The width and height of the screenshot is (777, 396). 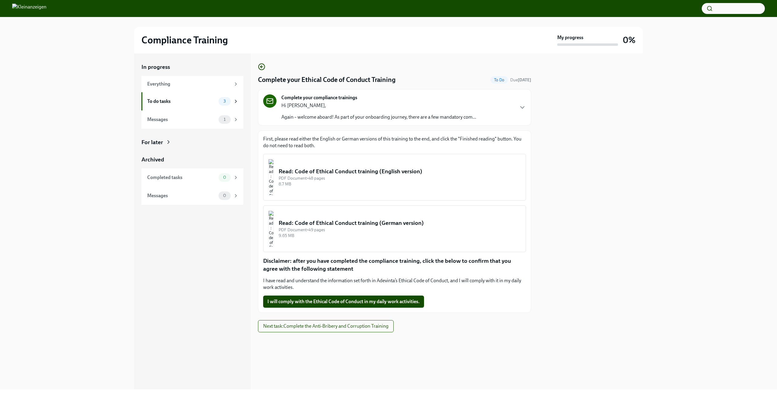 What do you see at coordinates (185, 40) in the screenshot?
I see `h2: Compliance Training` at bounding box center [185, 40].